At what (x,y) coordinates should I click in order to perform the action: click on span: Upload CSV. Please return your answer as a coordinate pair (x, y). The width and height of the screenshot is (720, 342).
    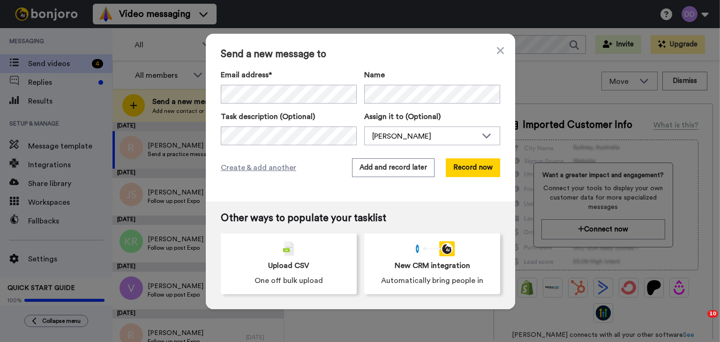
    Looking at the image, I should click on (289, 266).